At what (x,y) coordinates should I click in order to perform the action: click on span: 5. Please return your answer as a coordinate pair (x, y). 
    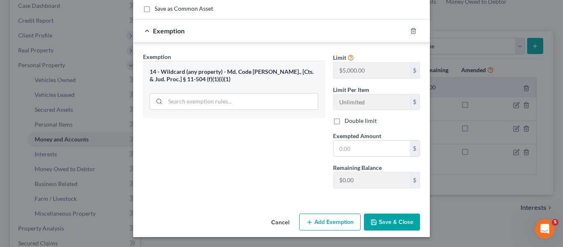
    Looking at the image, I should click on (555, 222).